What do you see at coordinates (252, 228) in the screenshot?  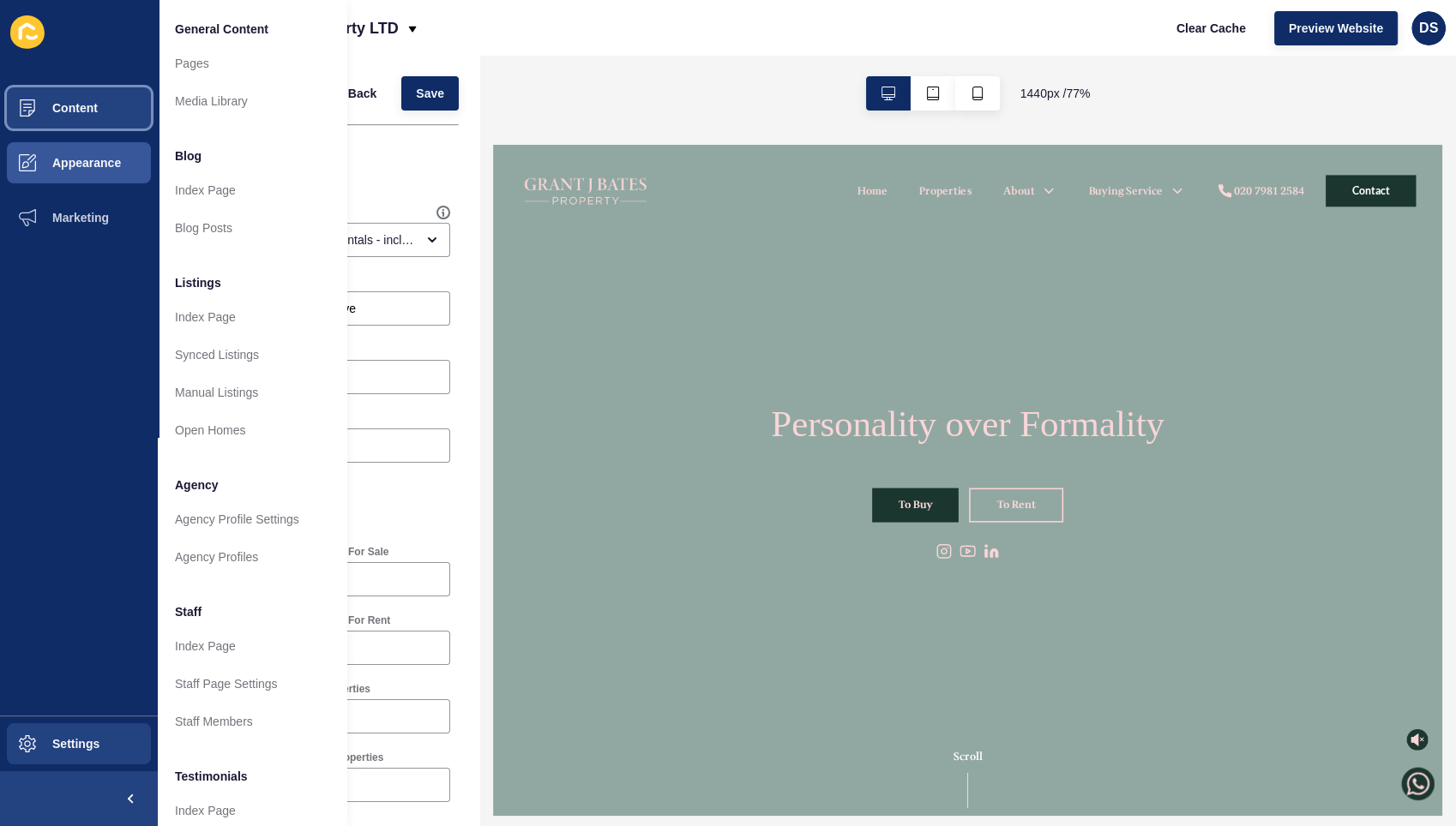 I see `a: Blog Posts` at bounding box center [252, 228].